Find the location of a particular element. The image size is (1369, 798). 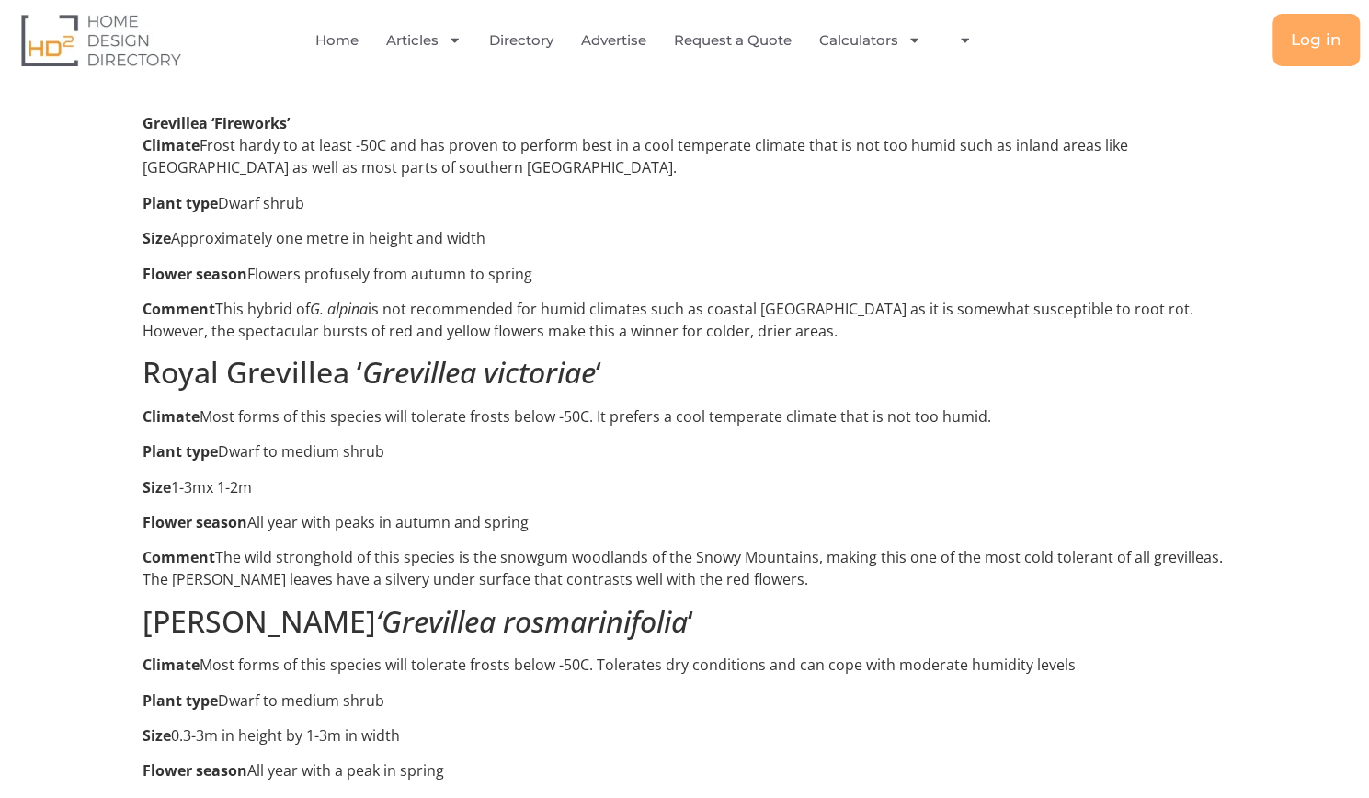

h2: Royal Grevillea ‘ ‘ is located at coordinates (685, 372).